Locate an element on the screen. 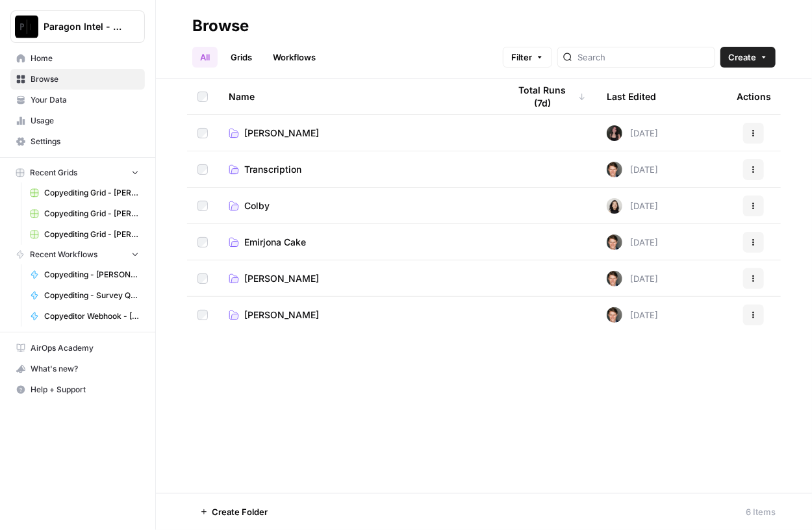  a: Settings is located at coordinates (77, 142).